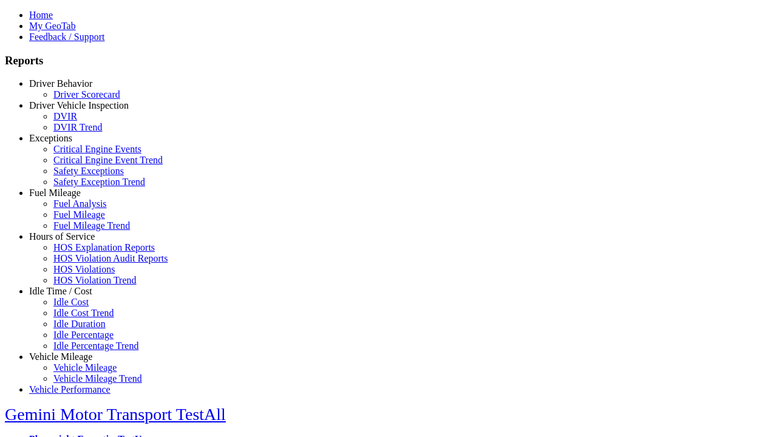  What do you see at coordinates (98, 378) in the screenshot?
I see `a: Vehicle Mileage Trend` at bounding box center [98, 378].